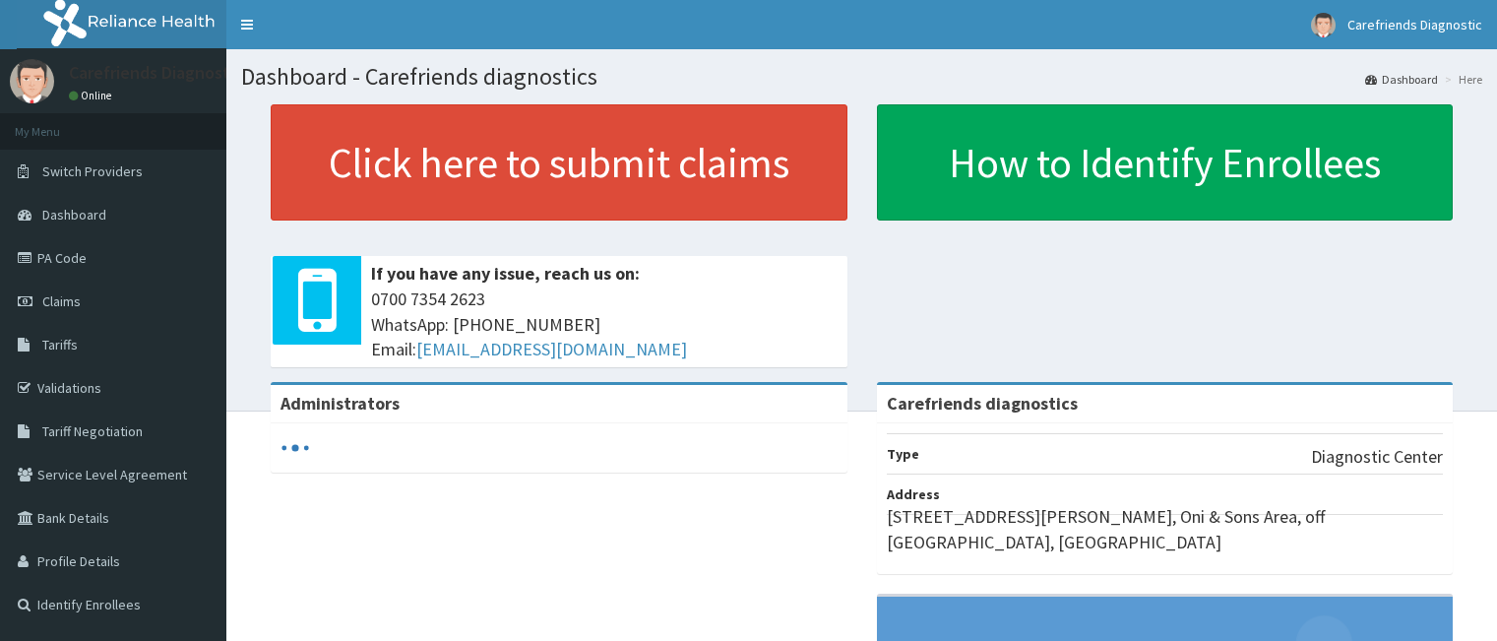  What do you see at coordinates (295, 448) in the screenshot?
I see `svg: audio-loading` at bounding box center [295, 448].